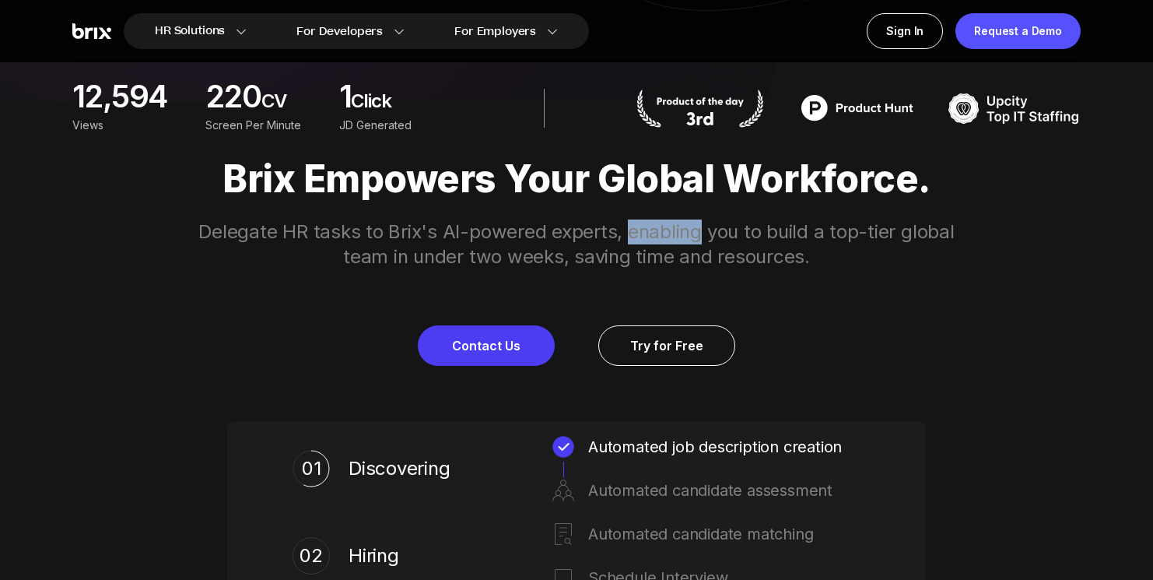 This screenshot has width=1153, height=580. What do you see at coordinates (667, 346) in the screenshot?
I see `a: Try for Free` at bounding box center [667, 346].